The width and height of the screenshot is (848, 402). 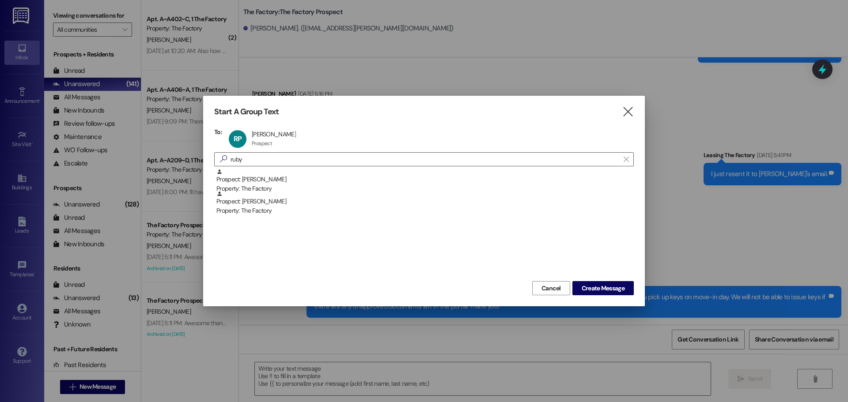 I want to click on button: Clear text, so click(x=626, y=159).